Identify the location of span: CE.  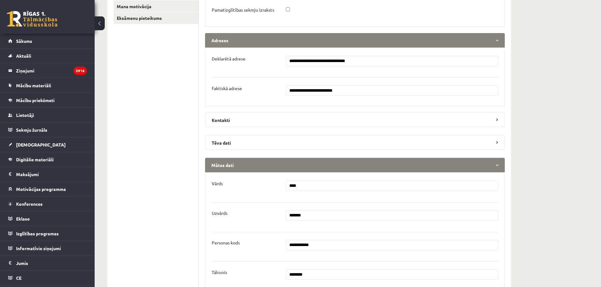
(19, 278).